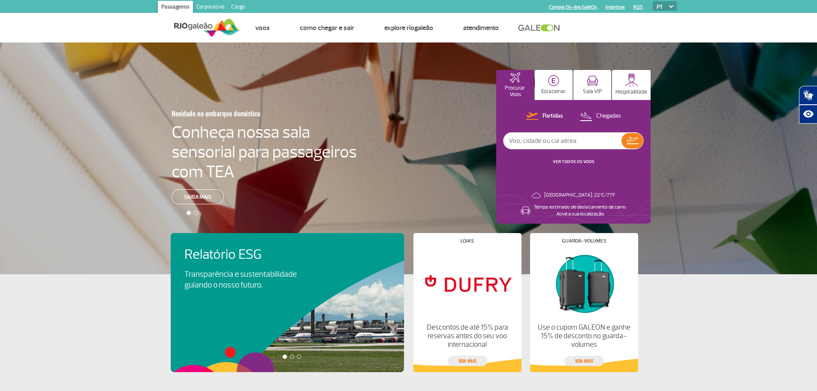 This screenshot has width=817, height=391. I want to click on p: Estacionar, so click(554, 91).